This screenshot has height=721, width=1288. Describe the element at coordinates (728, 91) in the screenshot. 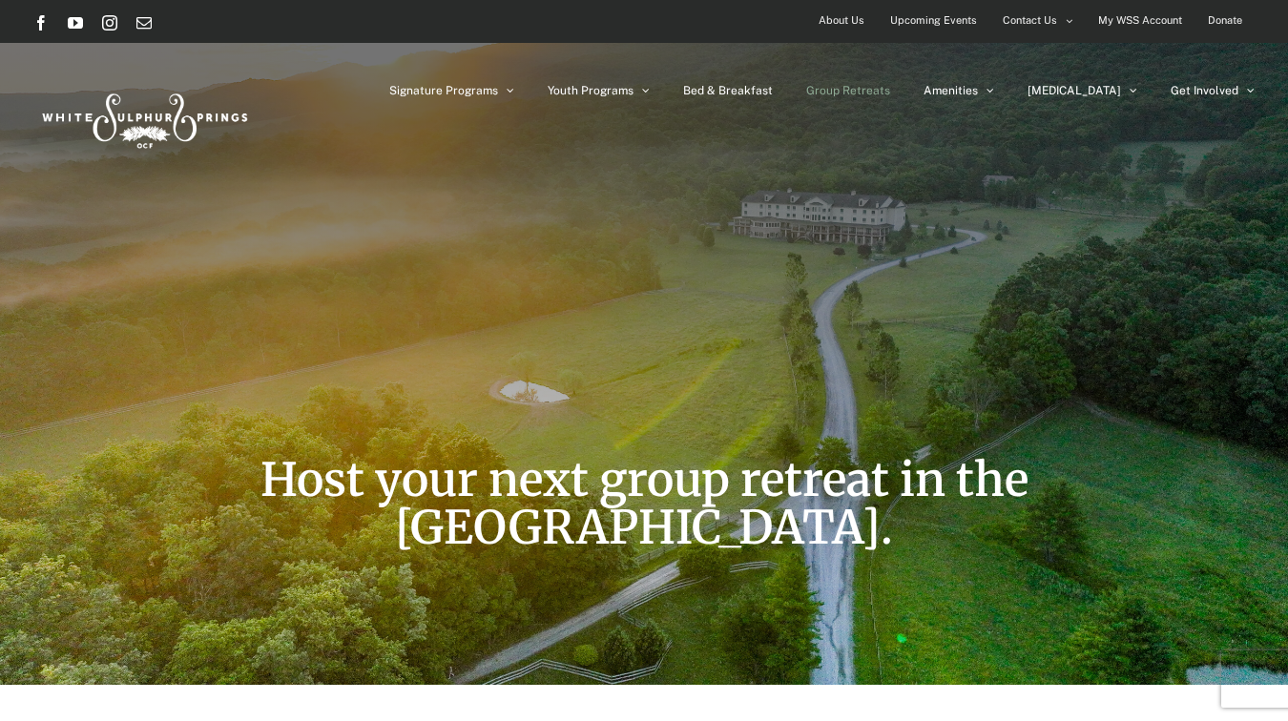

I see `span: Bed & Breakfast` at that location.